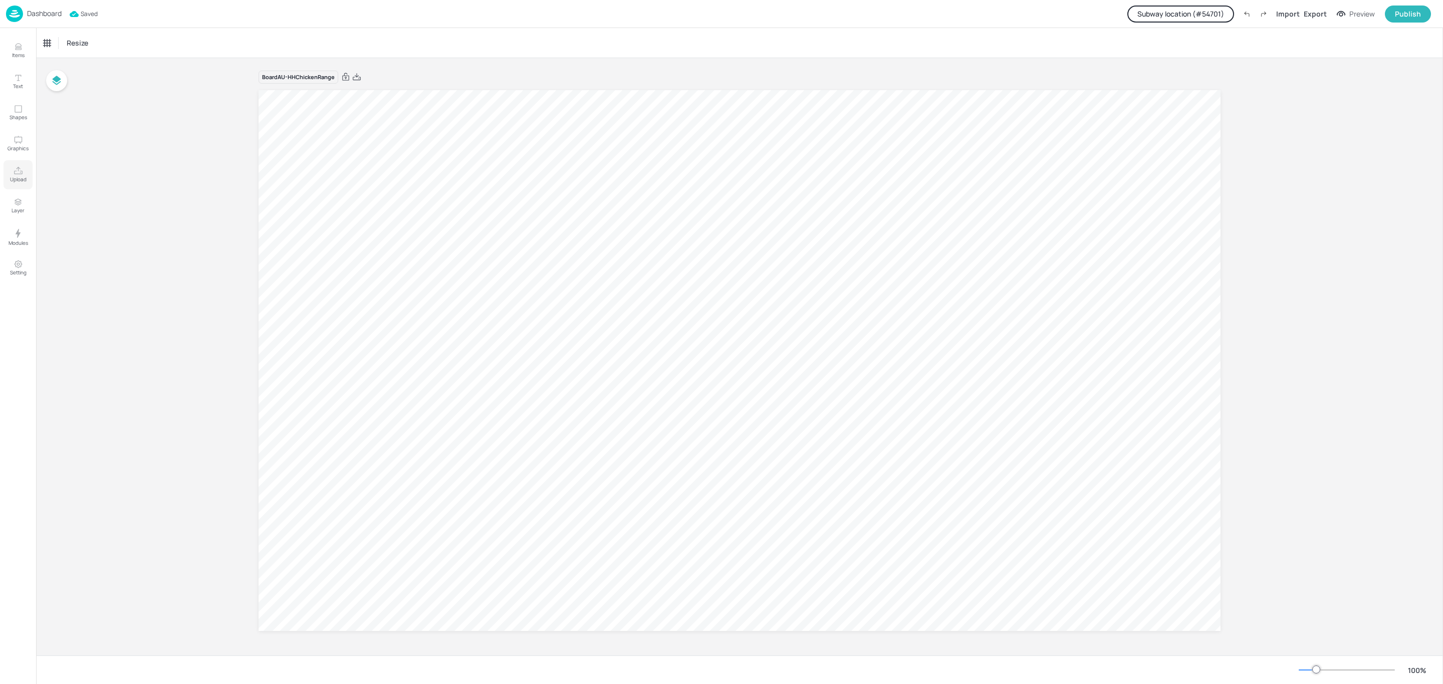  I want to click on span: Resize, so click(77, 43).